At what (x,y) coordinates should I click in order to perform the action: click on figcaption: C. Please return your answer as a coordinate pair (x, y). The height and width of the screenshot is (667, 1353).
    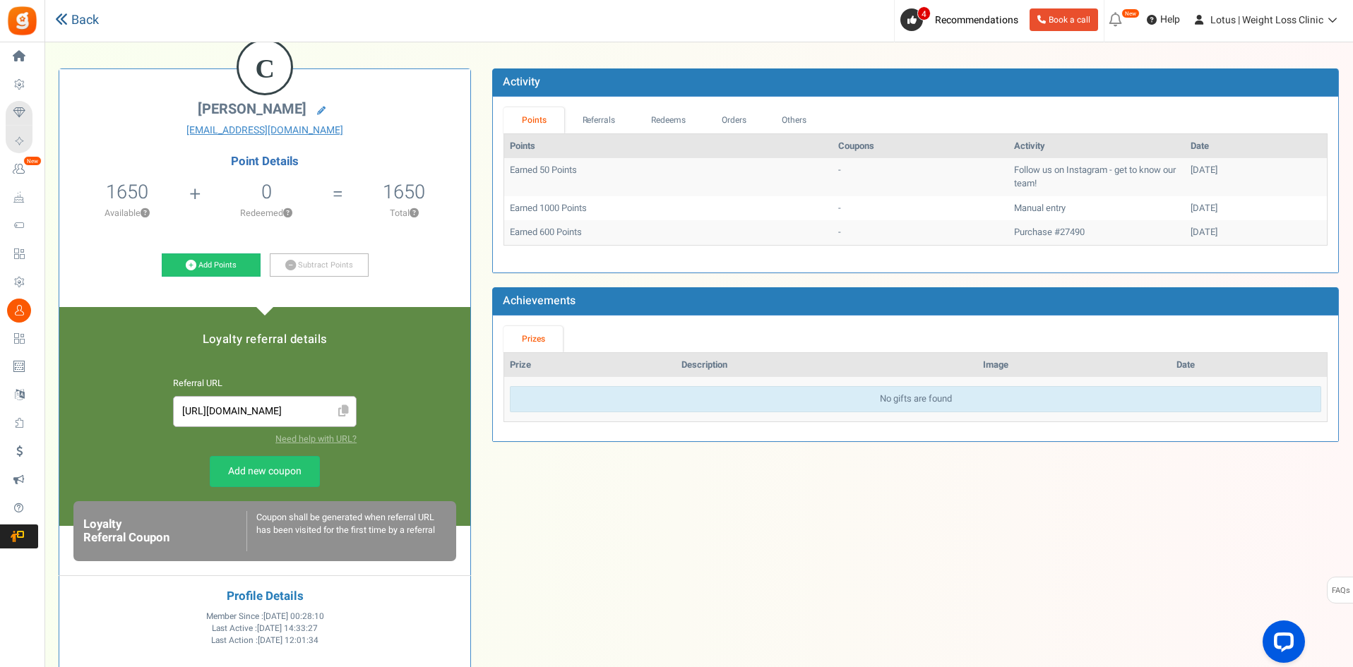
    Looking at the image, I should click on (265, 69).